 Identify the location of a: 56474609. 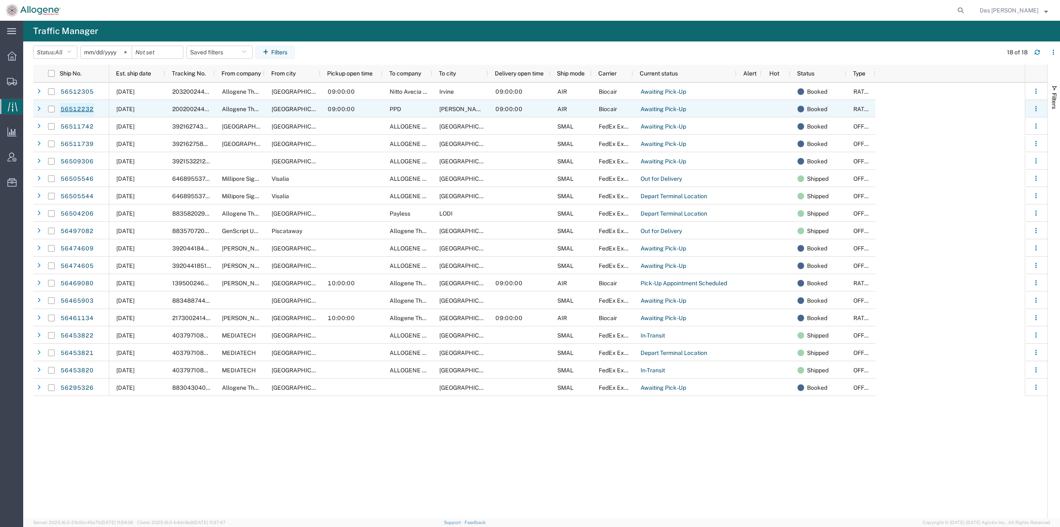
(77, 249).